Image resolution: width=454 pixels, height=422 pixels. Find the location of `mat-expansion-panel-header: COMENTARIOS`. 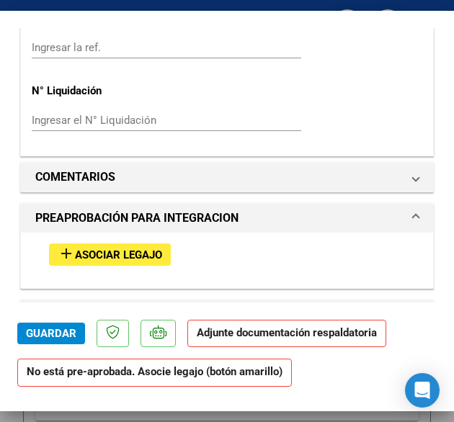

mat-expansion-panel-header: COMENTARIOS is located at coordinates (227, 177).